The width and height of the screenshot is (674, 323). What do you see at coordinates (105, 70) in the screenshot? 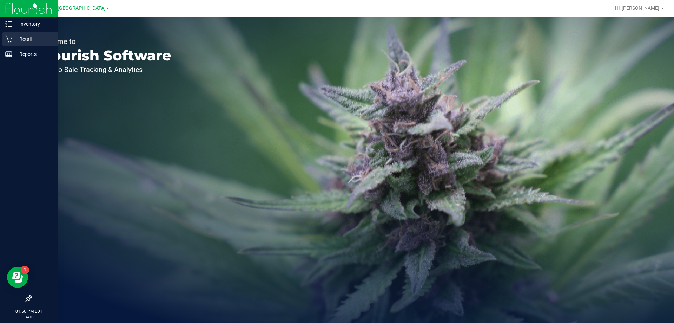
I see `p: Seed-to-Sale Tracking & Analytics` at bounding box center [105, 70].